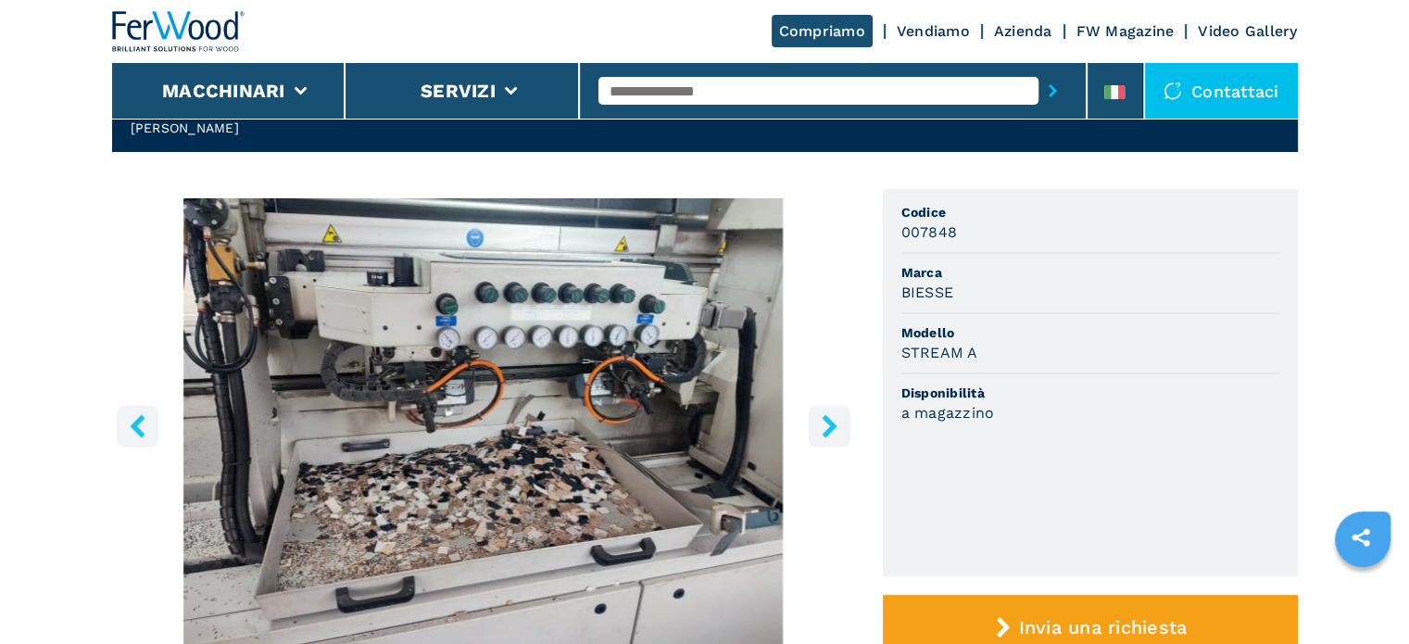  I want to click on div: Contattaci, so click(1221, 91).